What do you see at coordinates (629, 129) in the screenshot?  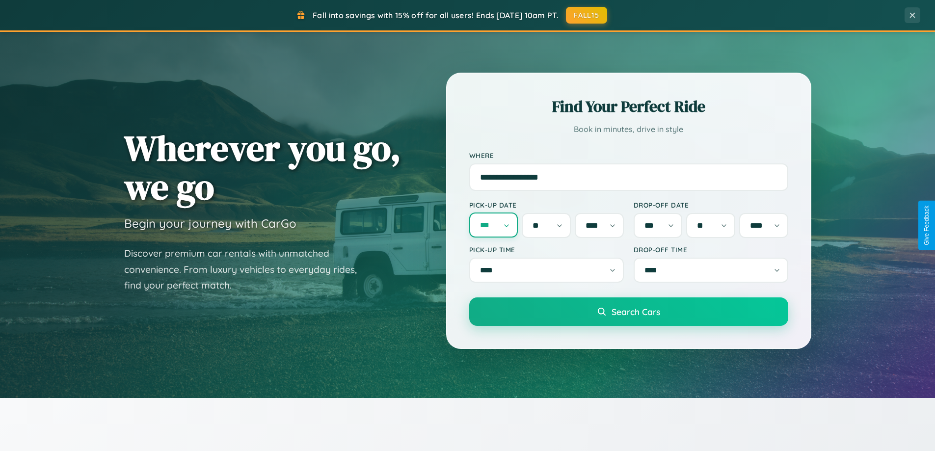 I see `p: Book in minutes, drive in style` at bounding box center [629, 129].